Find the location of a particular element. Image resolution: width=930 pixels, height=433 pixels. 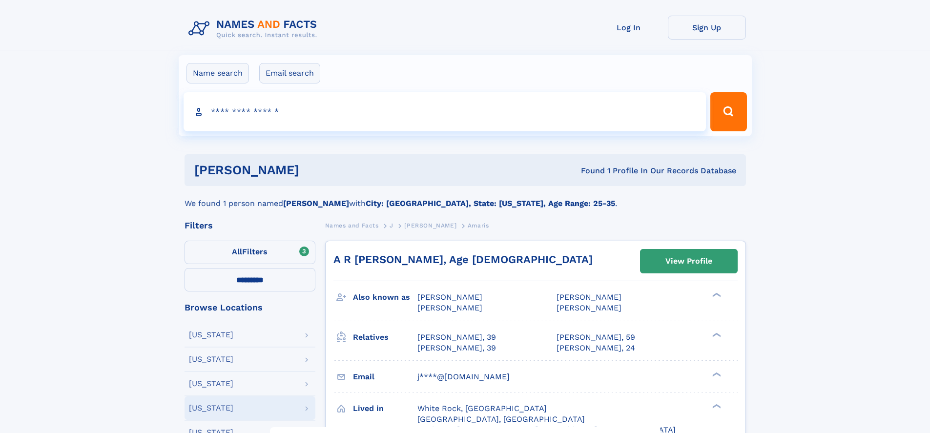

label: Name search is located at coordinates (218, 73).